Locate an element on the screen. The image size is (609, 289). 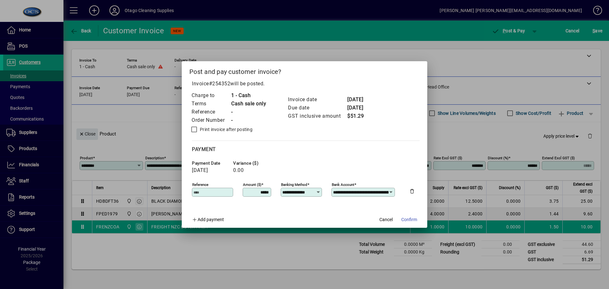
label: Print invoice after posting is located at coordinates (225, 129).